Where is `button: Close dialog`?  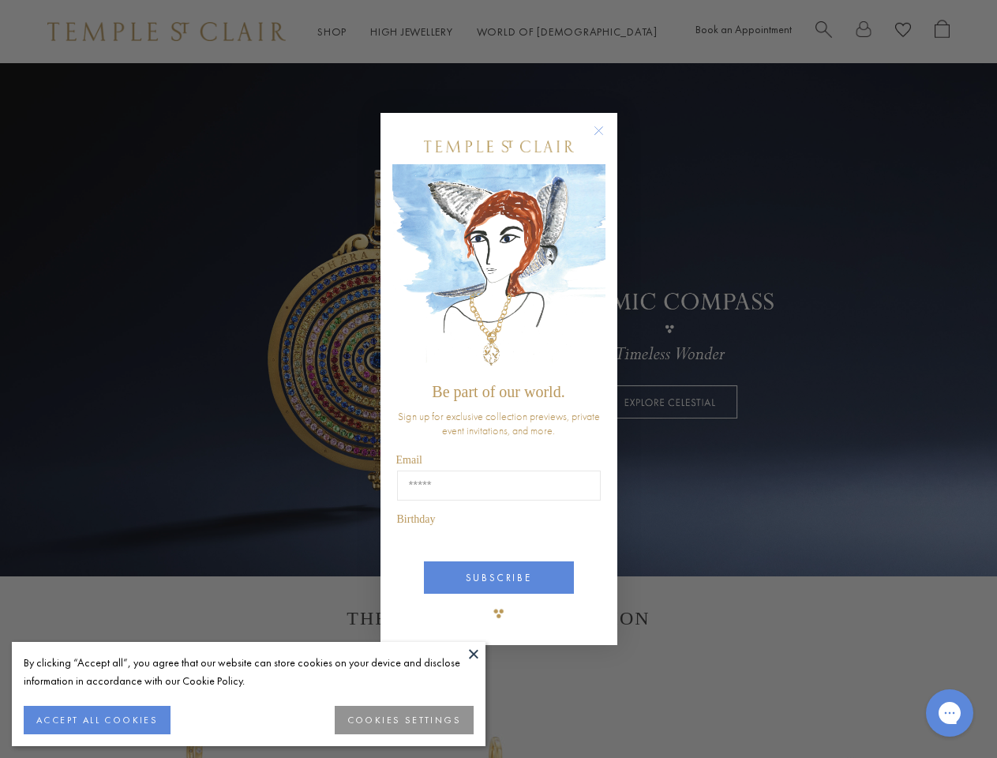
button: Close dialog is located at coordinates (606, 138).